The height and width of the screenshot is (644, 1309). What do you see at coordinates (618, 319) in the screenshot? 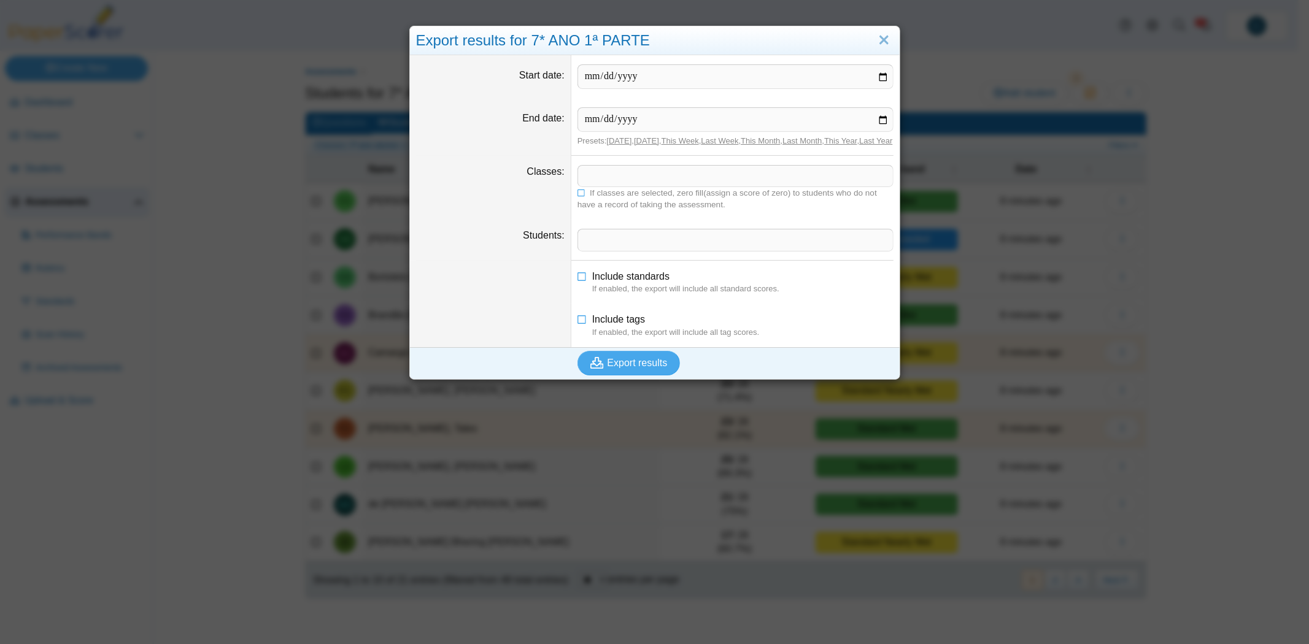
I see `span: Include tags` at bounding box center [618, 319].